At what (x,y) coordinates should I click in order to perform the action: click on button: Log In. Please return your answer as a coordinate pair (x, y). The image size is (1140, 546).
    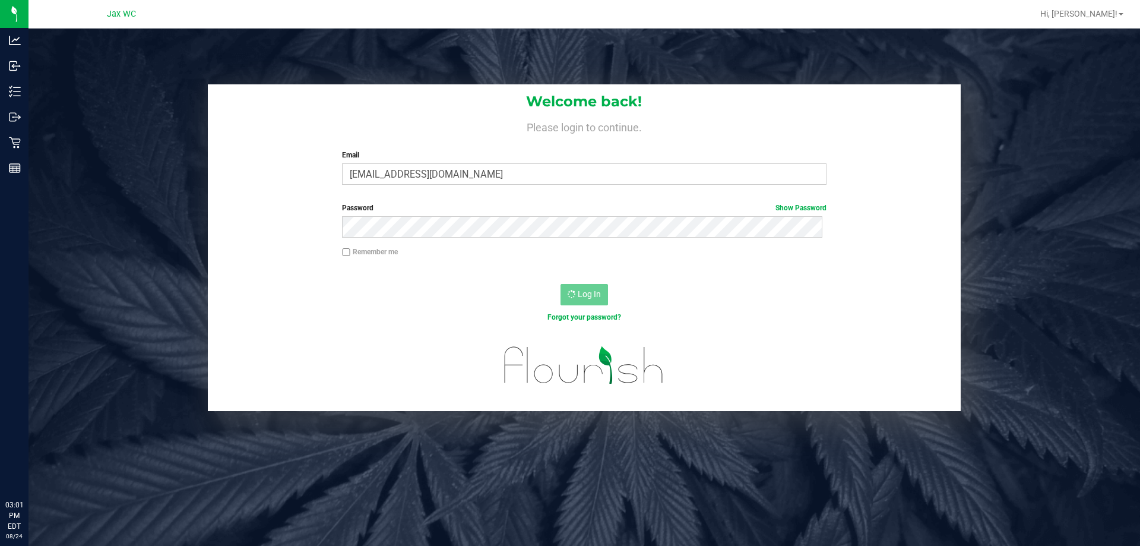
    Looking at the image, I should click on (584, 294).